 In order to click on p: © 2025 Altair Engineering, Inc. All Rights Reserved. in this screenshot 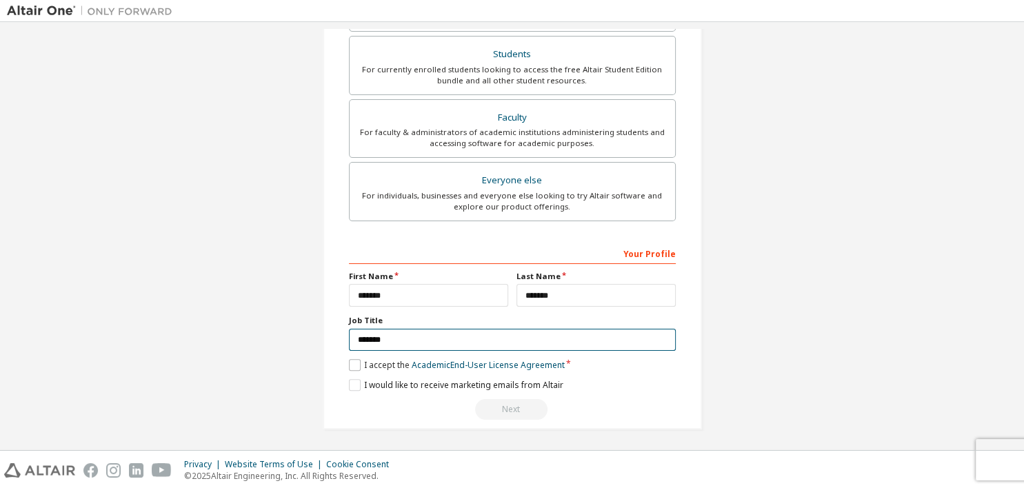, I will do `click(290, 476)`.